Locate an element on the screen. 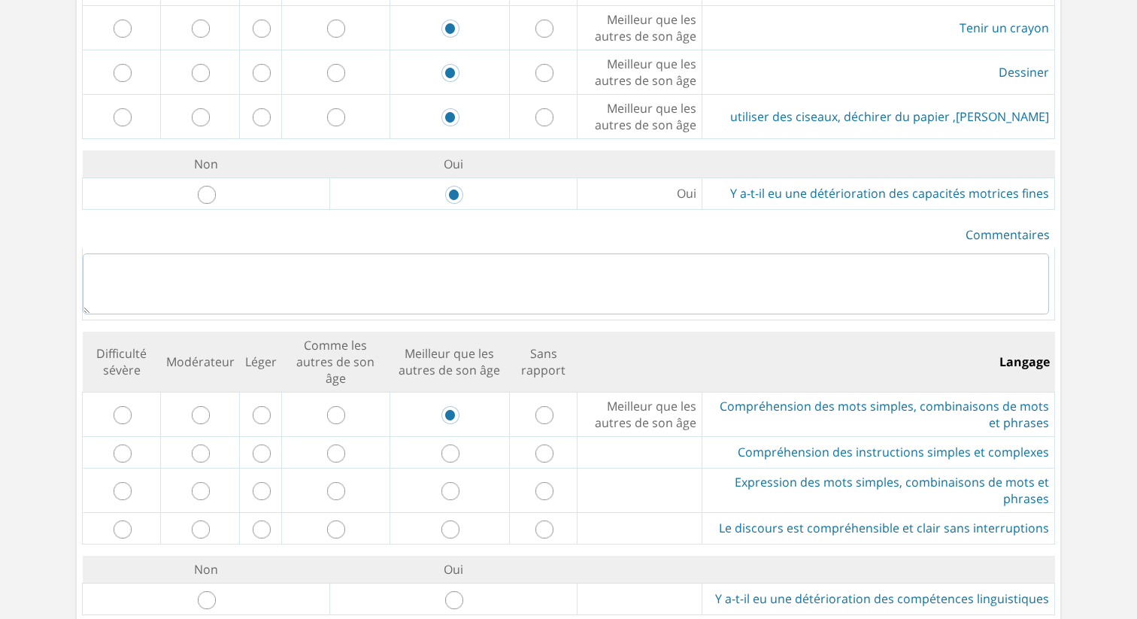 This screenshot has width=1137, height=619. td: Difficulté sévère is located at coordinates (122, 362).